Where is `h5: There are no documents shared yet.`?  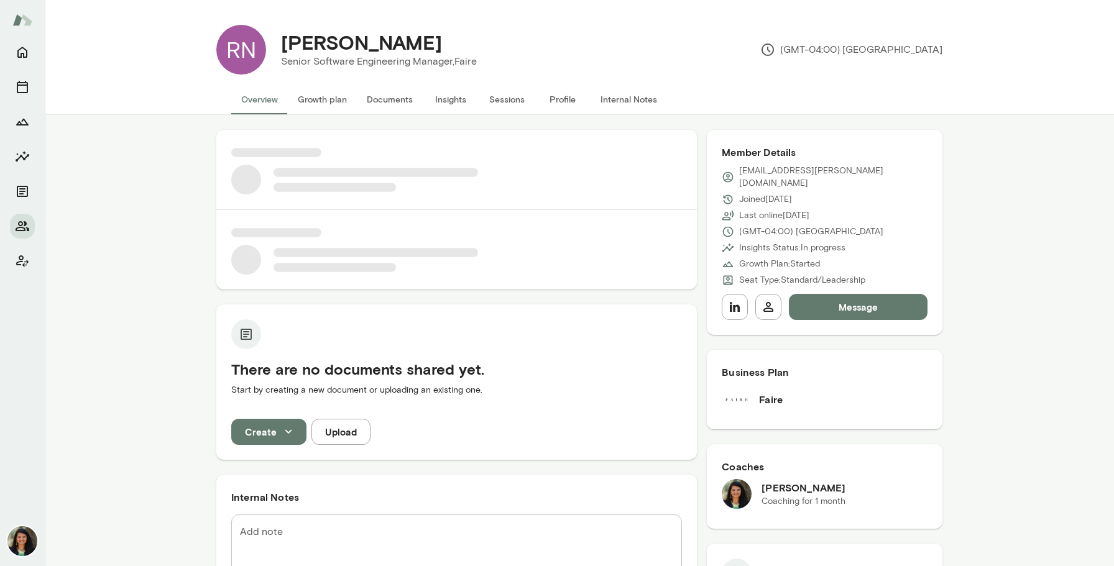 h5: There are no documents shared yet. is located at coordinates (456, 369).